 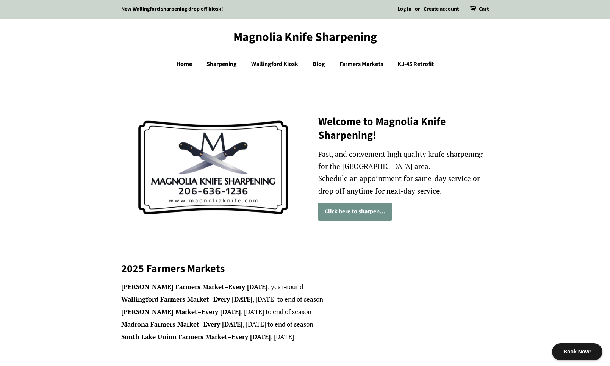 I want to click on a: Wallingford Kiosk, so click(x=275, y=64).